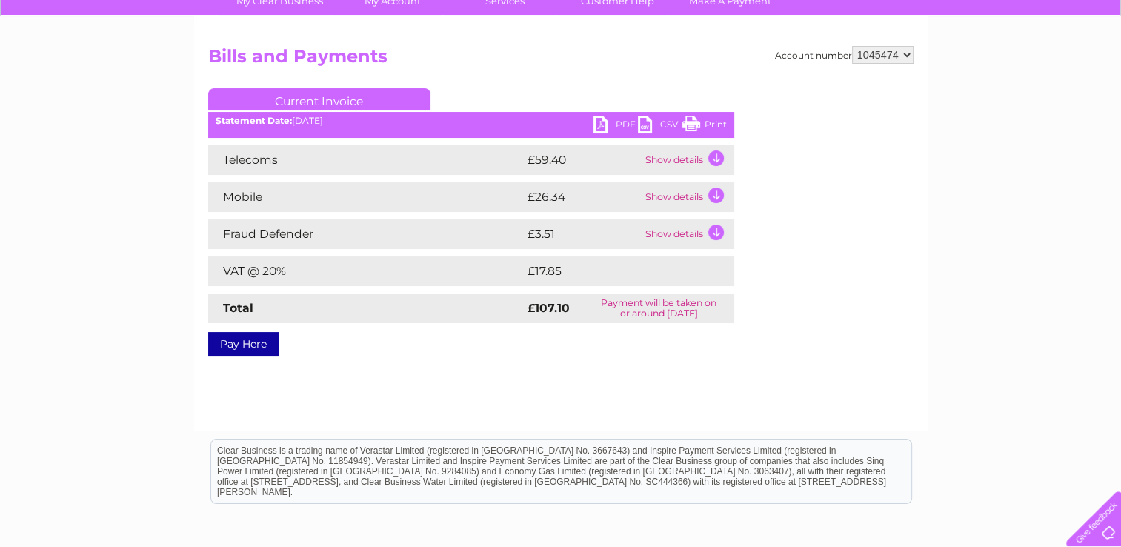 This screenshot has width=1121, height=547. Describe the element at coordinates (893, 16) in the screenshot. I see `span: 0333 014 3131` at that location.